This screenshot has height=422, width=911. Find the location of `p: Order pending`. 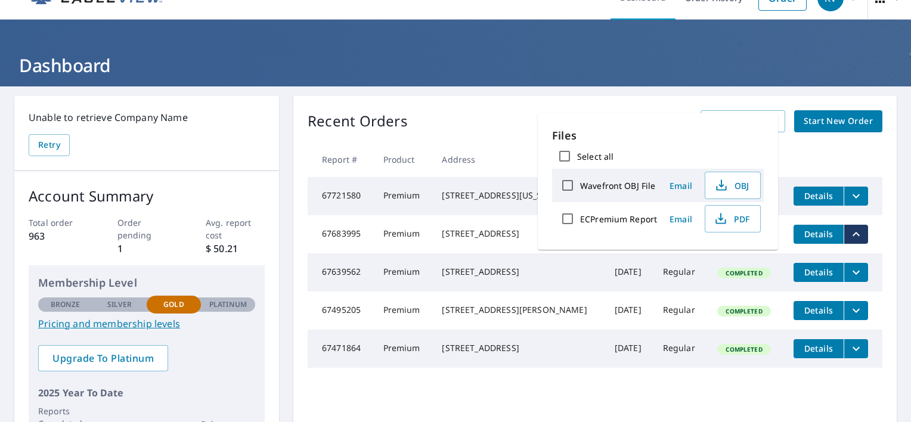

p: Order pending is located at coordinates (147, 229).